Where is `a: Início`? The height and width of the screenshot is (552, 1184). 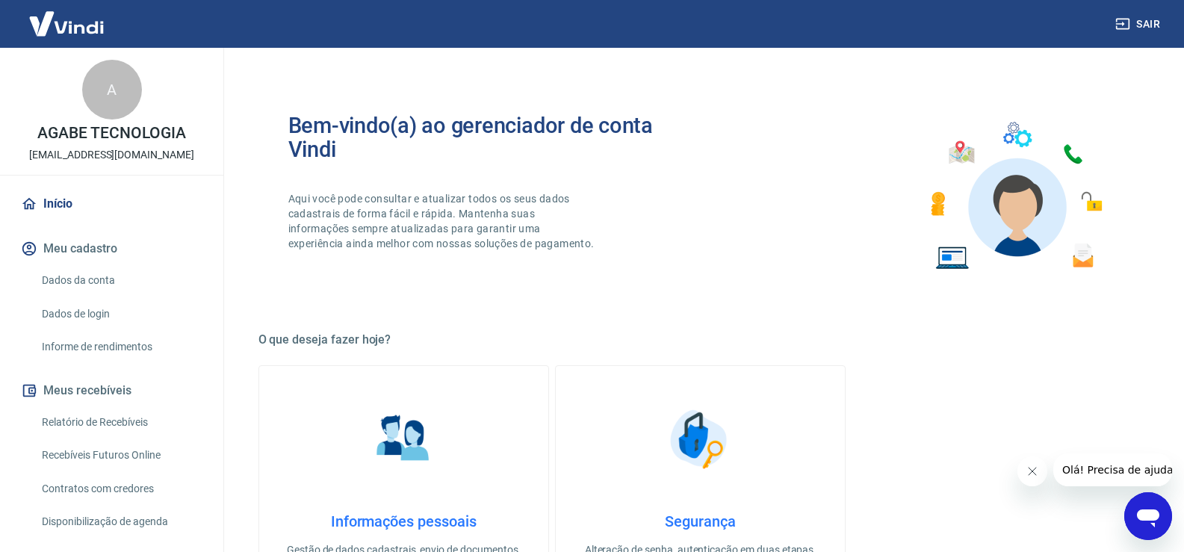 a: Início is located at coordinates (111, 204).